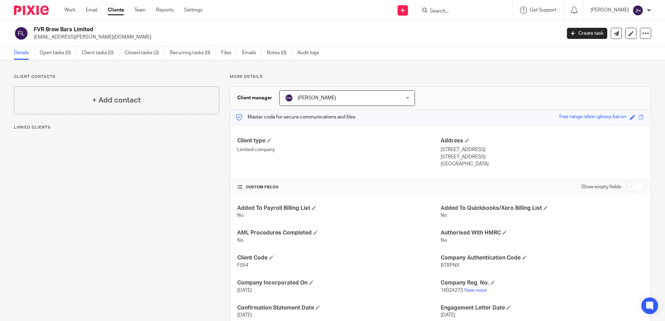 The width and height of the screenshot is (665, 321). Describe the element at coordinates (542, 308) in the screenshot. I see `h4: Engagement Letter Date` at that location.